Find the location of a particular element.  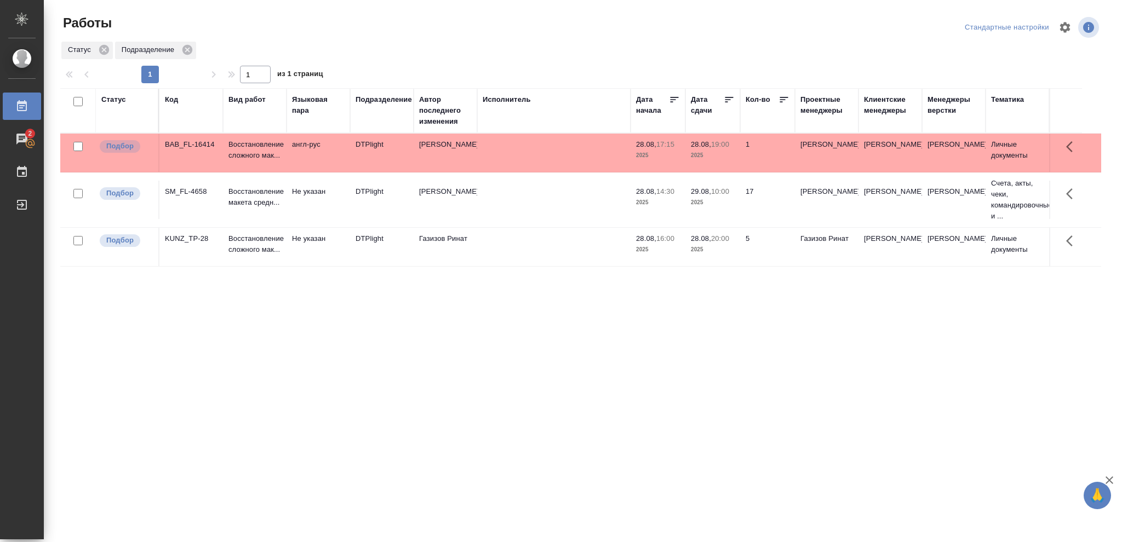

p: 19:00 is located at coordinates (720, 144).